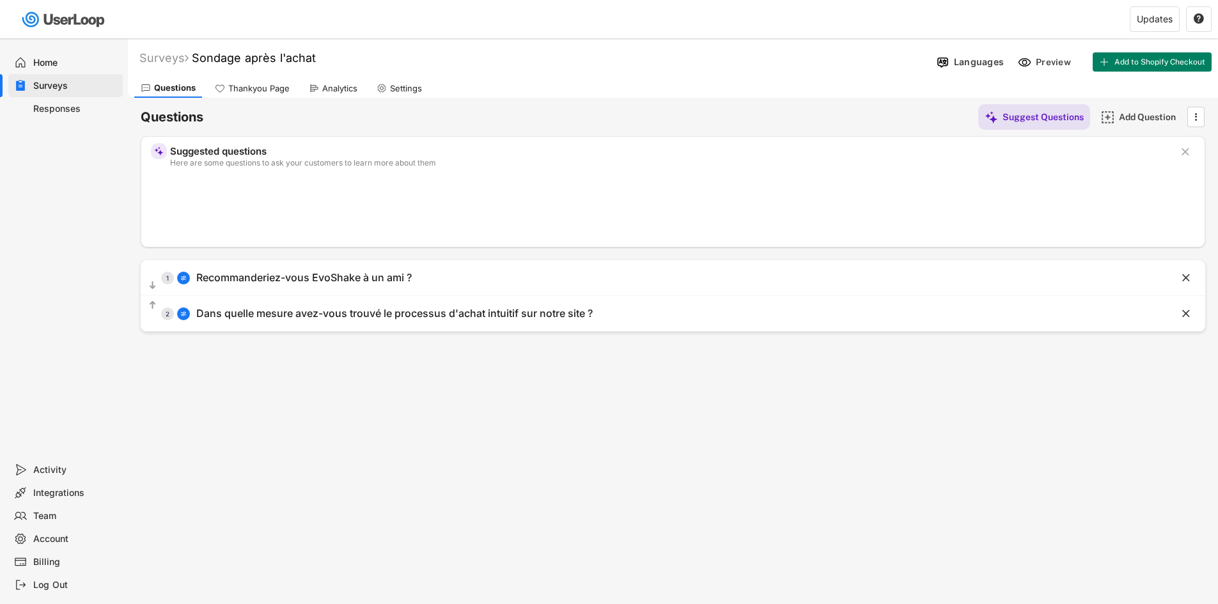 The width and height of the screenshot is (1218, 604). What do you see at coordinates (168, 314) in the screenshot?
I see `div: 2` at bounding box center [168, 314].